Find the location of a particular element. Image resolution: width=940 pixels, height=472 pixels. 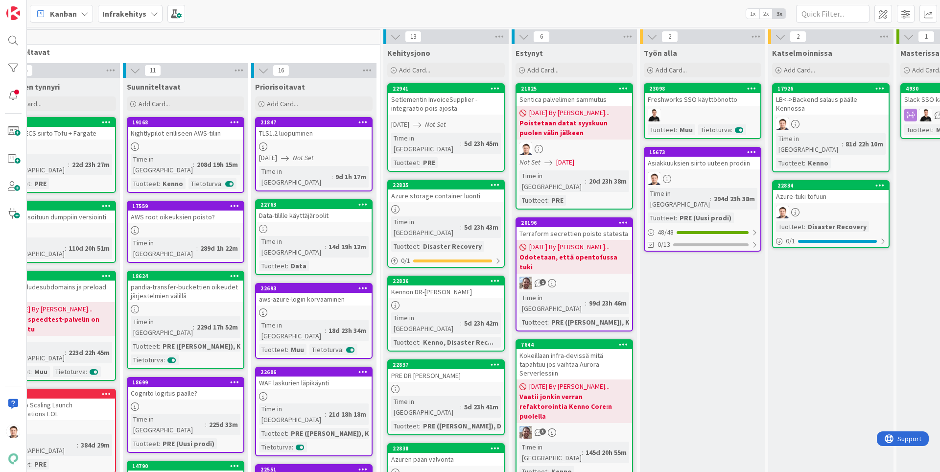

div: 22941Setlementin InvoiceSupplier -integraatio pois ajosta is located at coordinates (446, 99).